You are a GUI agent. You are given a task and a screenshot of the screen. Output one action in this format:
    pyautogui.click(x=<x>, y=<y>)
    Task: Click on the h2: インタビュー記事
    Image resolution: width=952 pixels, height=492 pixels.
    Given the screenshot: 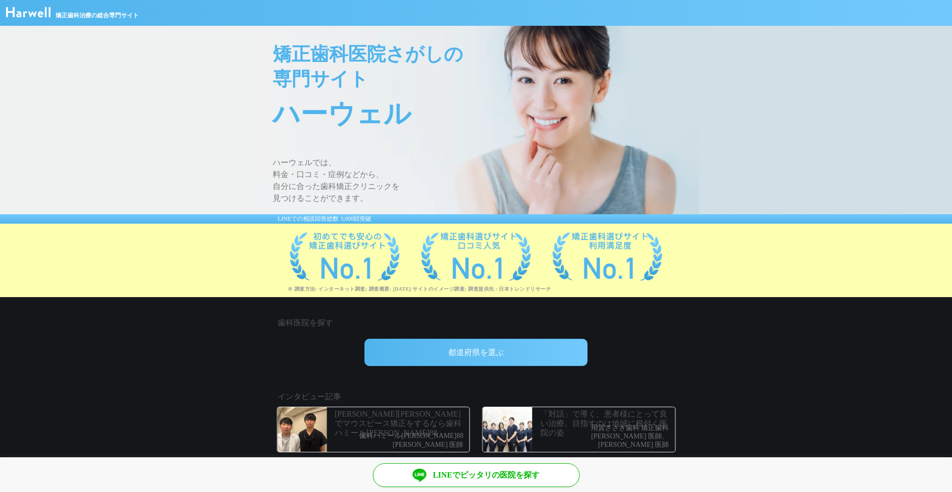 What is the action you would take?
    pyautogui.click(x=476, y=396)
    